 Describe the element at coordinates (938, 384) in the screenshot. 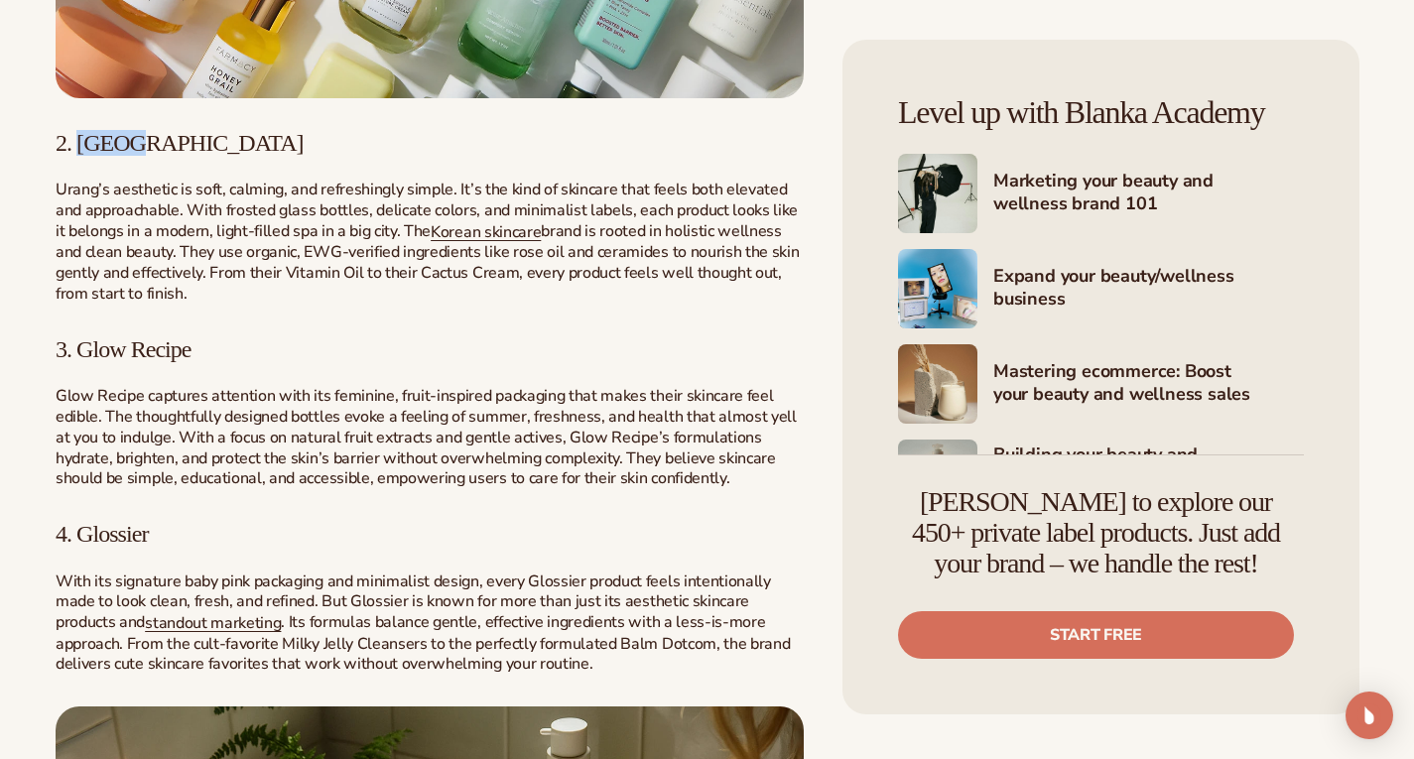

I see `img: Shopify Image 4` at that location.